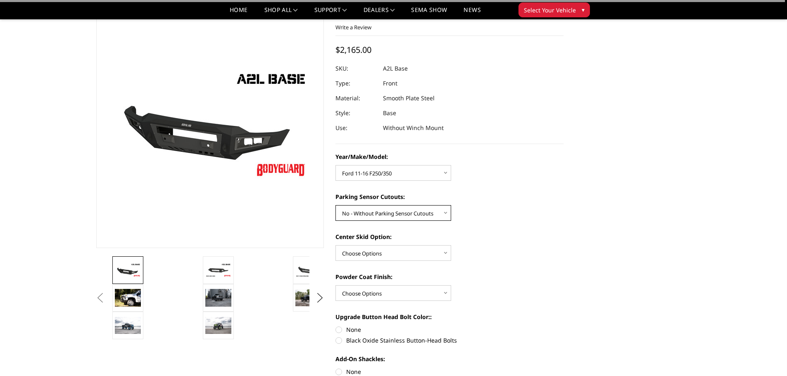  Describe the element at coordinates (472, 13) in the screenshot. I see `a: News` at that location.